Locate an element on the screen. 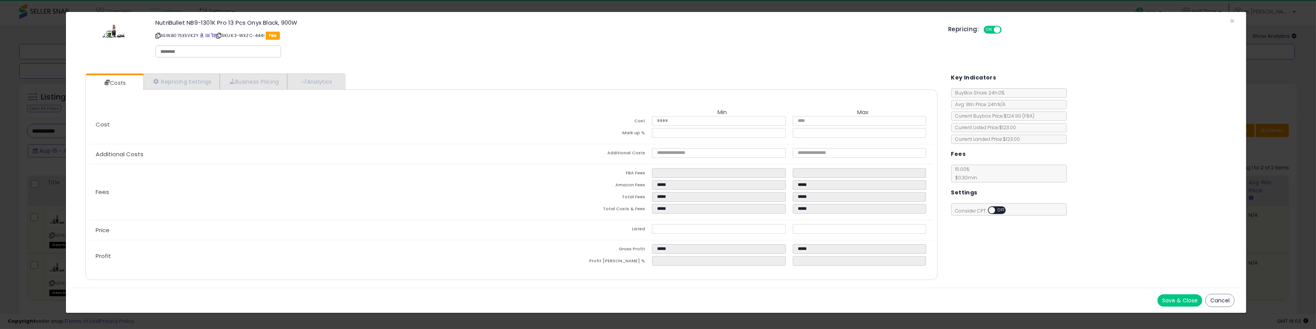 This screenshot has width=1316, height=329. td: Additional Costs is located at coordinates (581, 154).